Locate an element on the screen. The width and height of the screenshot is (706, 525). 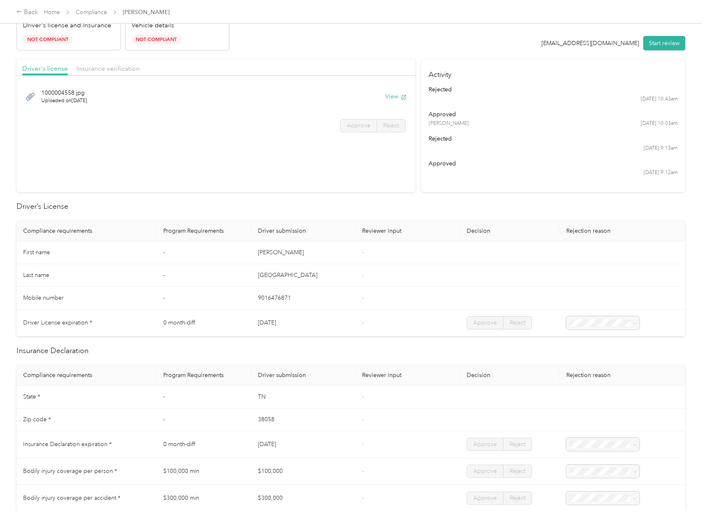
h4: Activity is located at coordinates (553, 72).